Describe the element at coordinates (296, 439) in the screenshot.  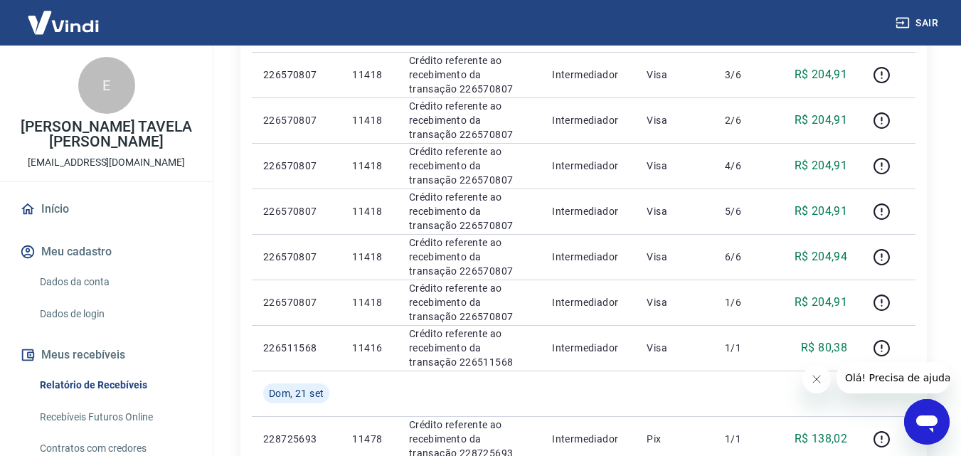
I see `p: 228725693` at that location.